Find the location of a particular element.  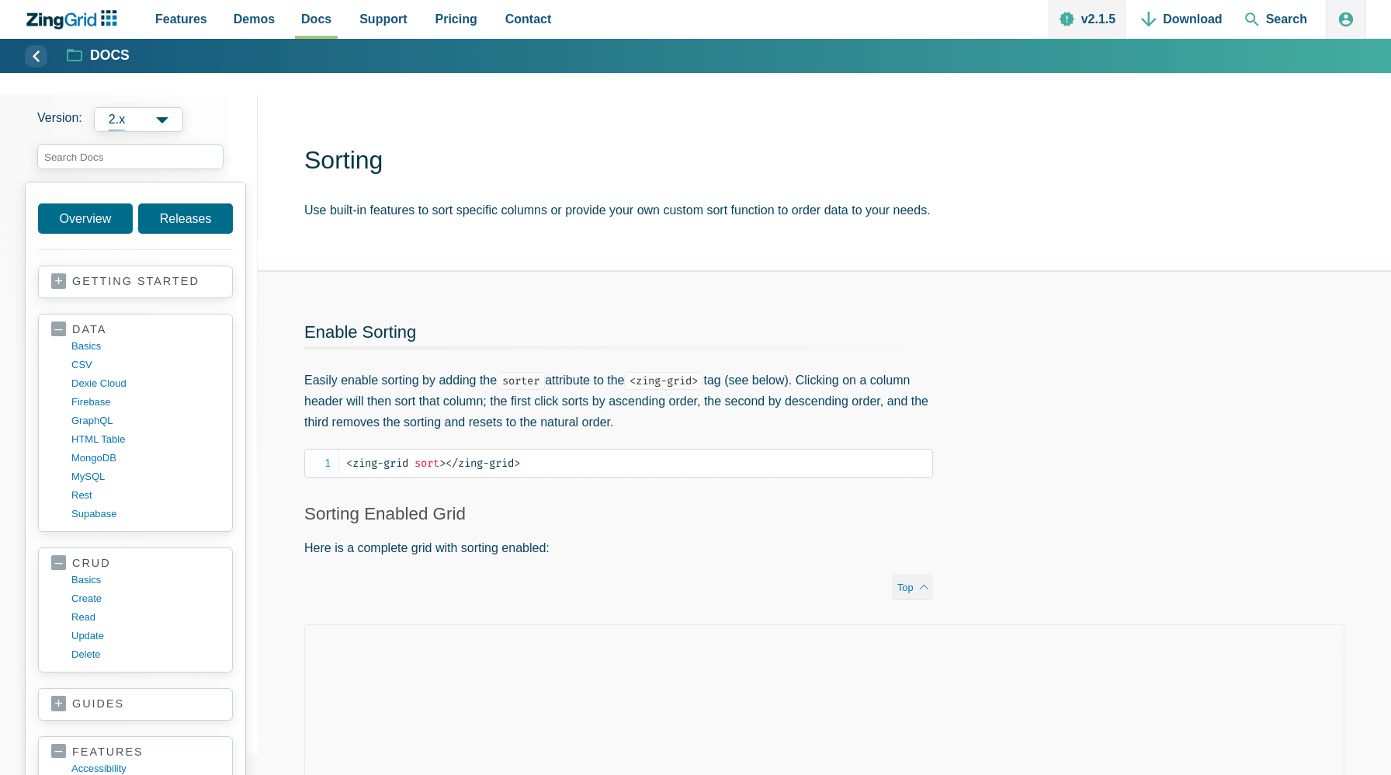

a: HTML table is located at coordinates (145, 439).